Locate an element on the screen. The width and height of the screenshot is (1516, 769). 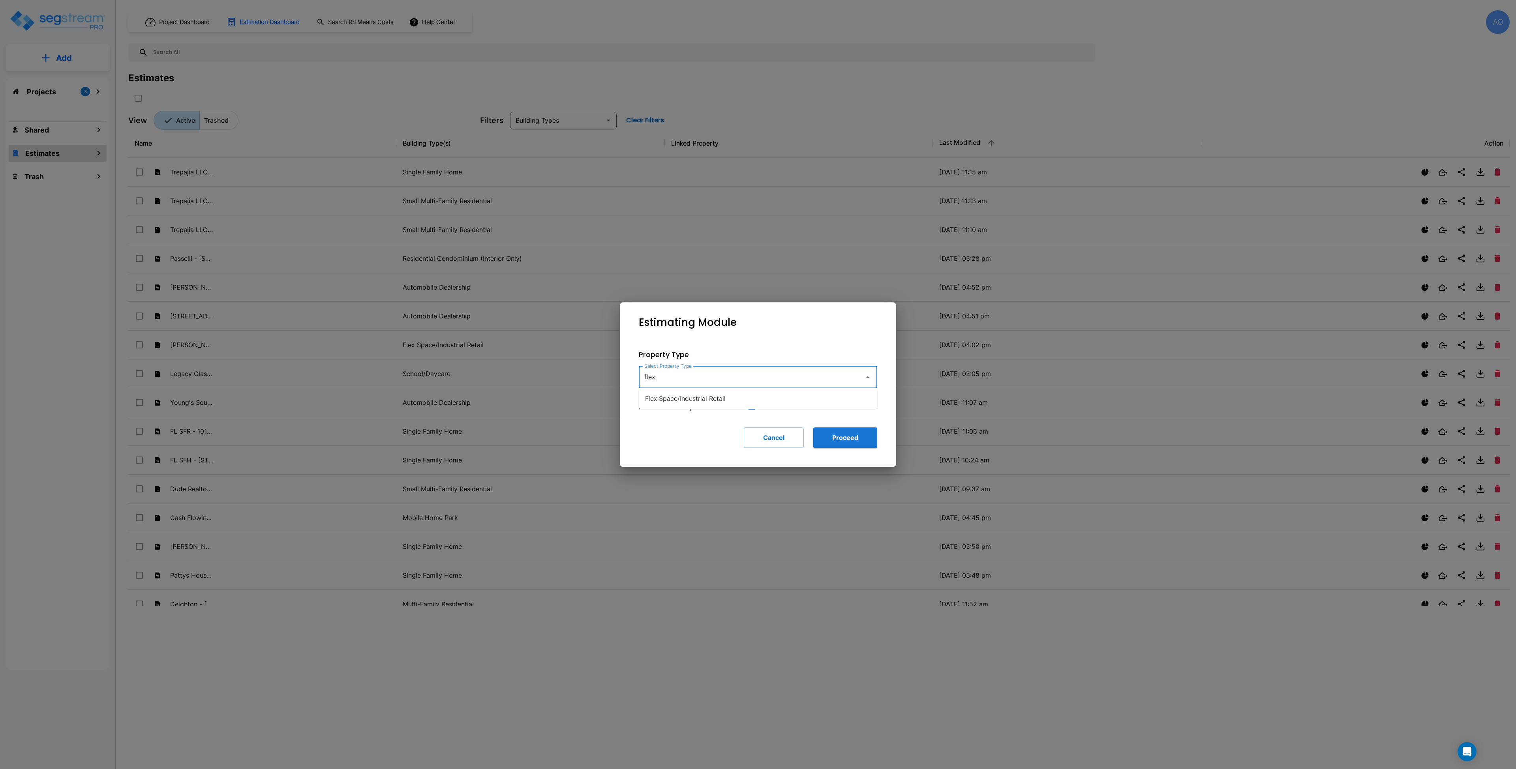
button: Cancel is located at coordinates (774, 438).